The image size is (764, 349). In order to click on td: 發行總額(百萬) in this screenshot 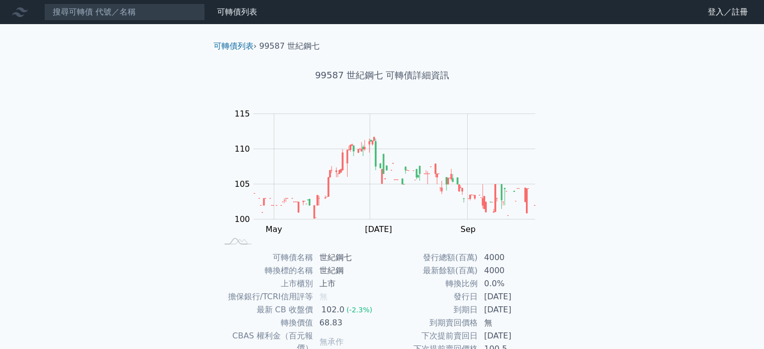, I will do `click(430, 258)`.